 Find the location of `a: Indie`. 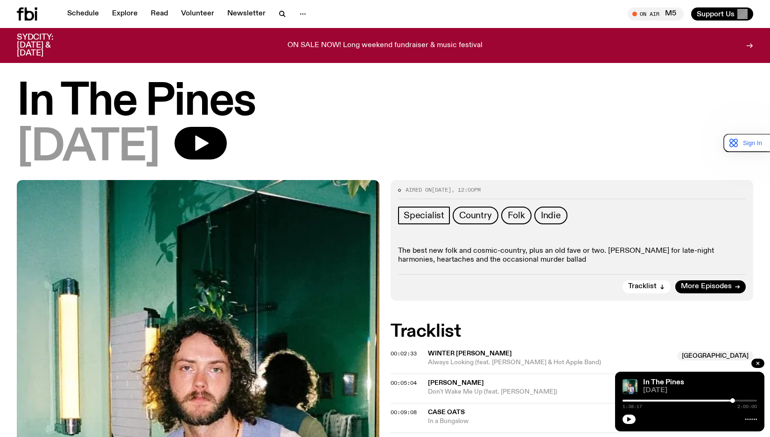

a: Indie is located at coordinates (551, 216).